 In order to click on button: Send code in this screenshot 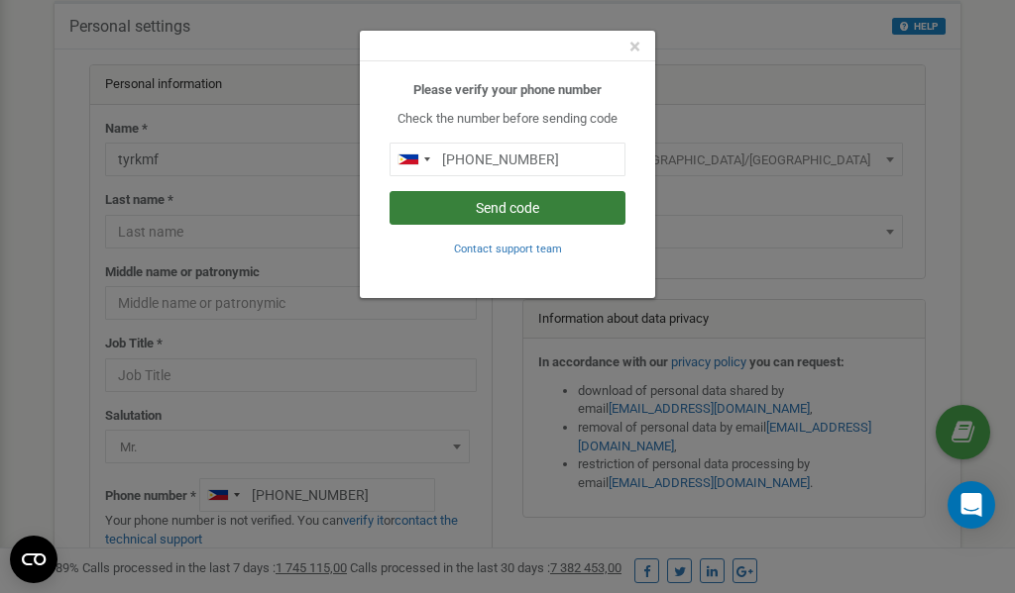, I will do `click(507, 208)`.